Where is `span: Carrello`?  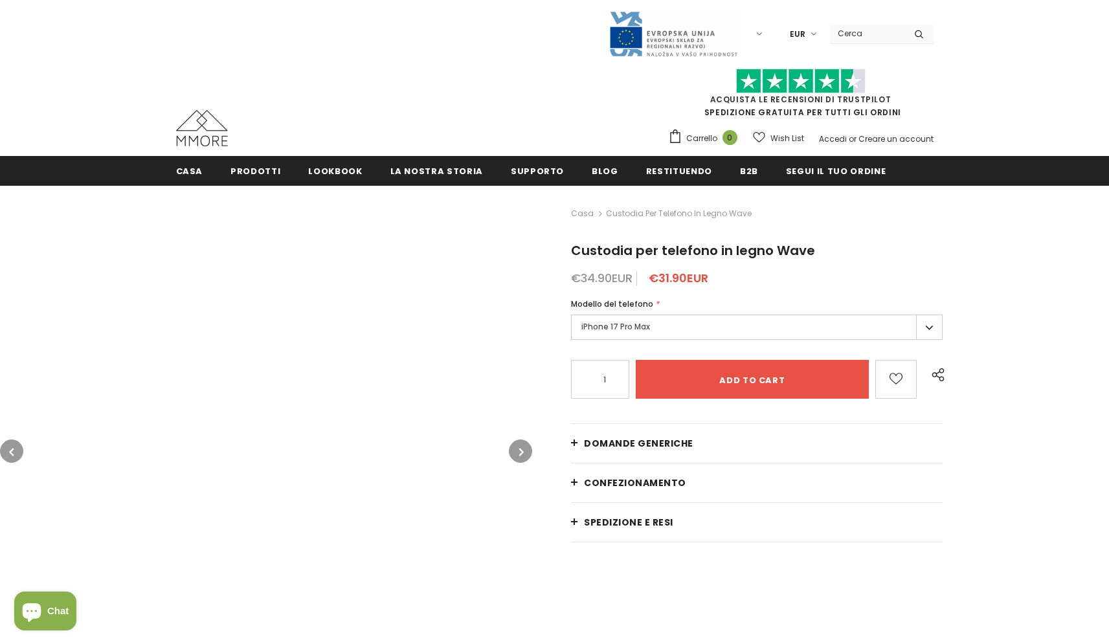
span: Carrello is located at coordinates (702, 139).